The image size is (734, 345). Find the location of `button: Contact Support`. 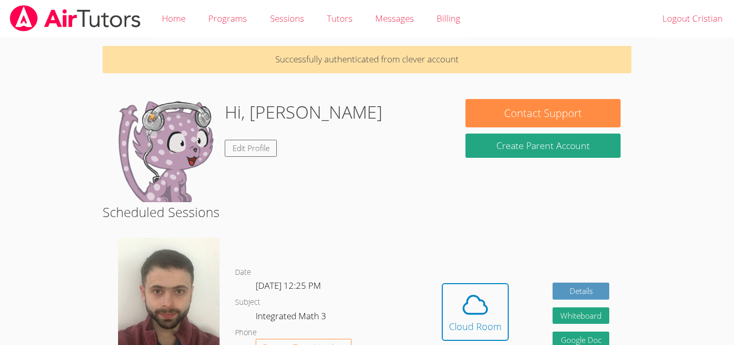

button: Contact Support is located at coordinates (542, 113).